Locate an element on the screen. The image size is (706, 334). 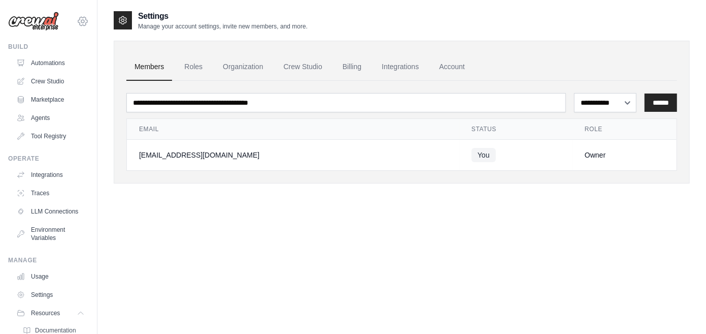
a: Marketplace is located at coordinates (50, 100).